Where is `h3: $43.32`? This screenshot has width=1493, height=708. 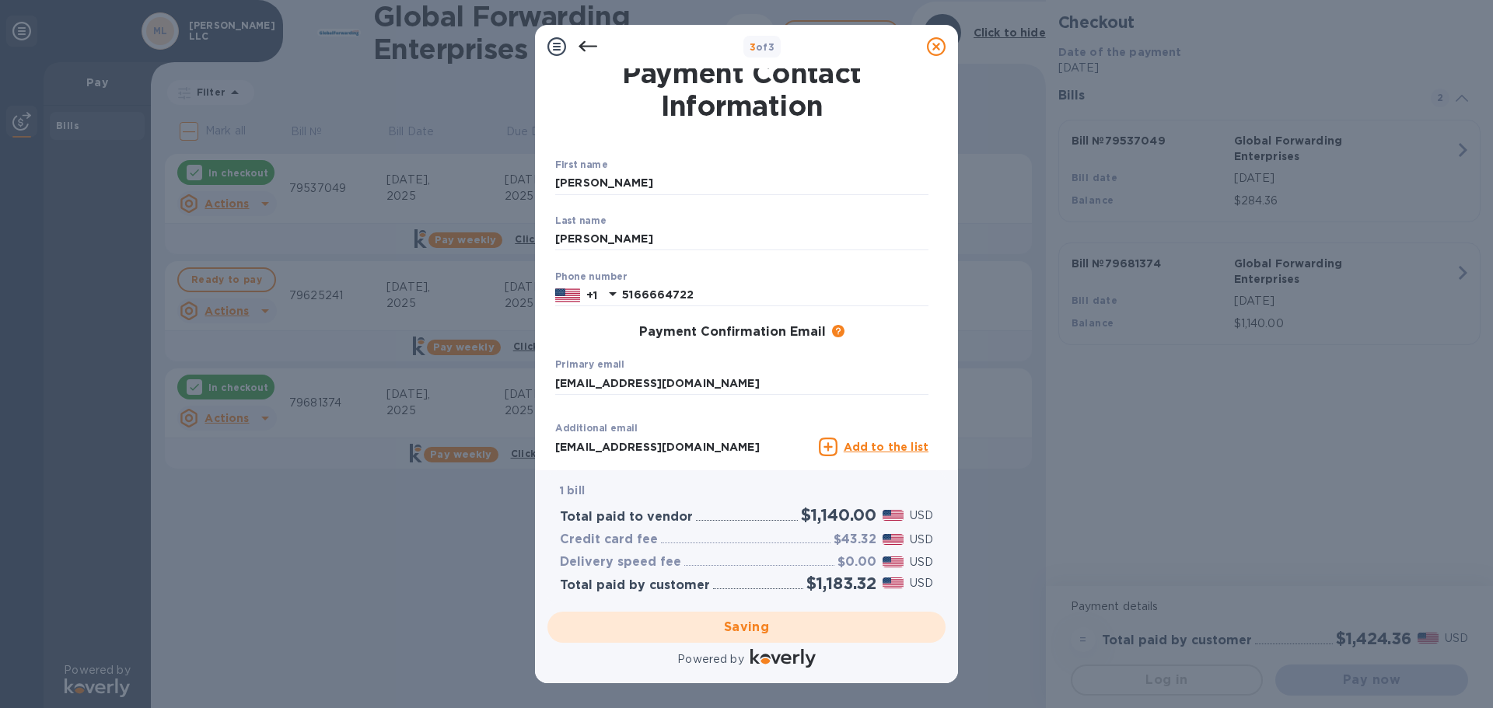
h3: $43.32 is located at coordinates (854, 540).